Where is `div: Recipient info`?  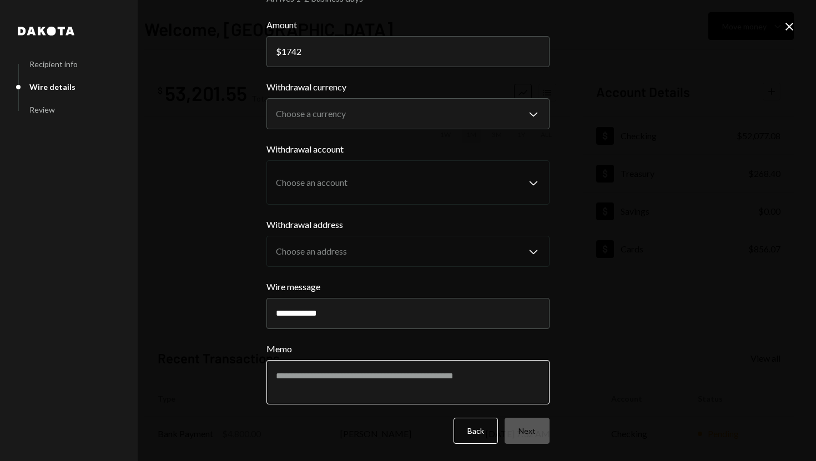
div: Recipient info is located at coordinates (53, 64).